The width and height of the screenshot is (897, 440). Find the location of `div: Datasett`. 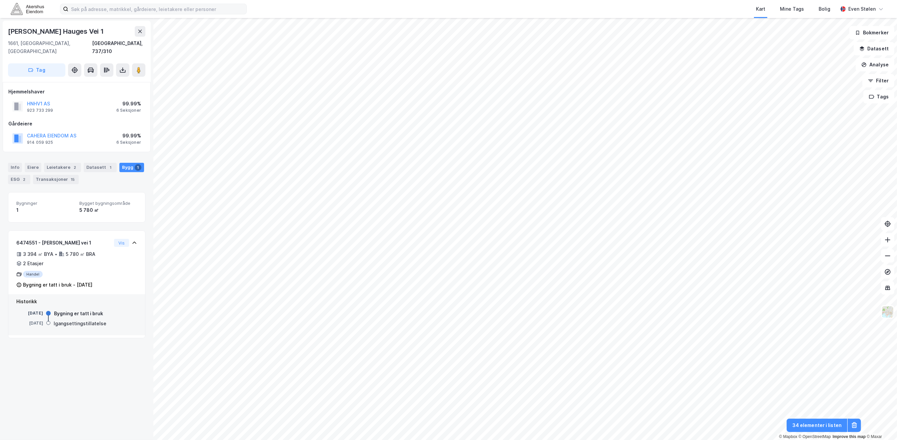

div: Datasett is located at coordinates (100, 167).